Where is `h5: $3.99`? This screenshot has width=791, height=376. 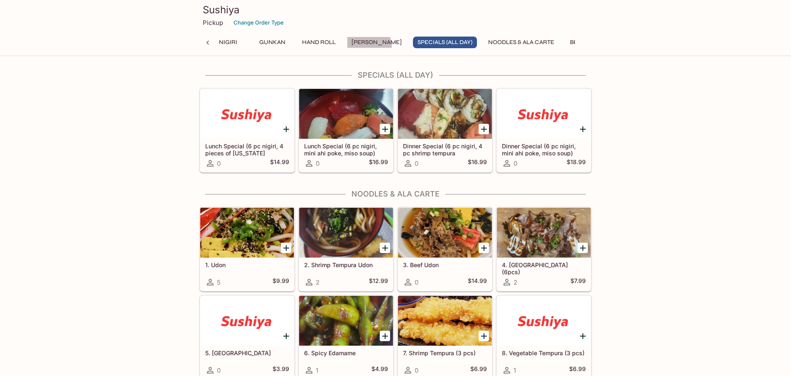
h5: $3.99 is located at coordinates (281, 370).